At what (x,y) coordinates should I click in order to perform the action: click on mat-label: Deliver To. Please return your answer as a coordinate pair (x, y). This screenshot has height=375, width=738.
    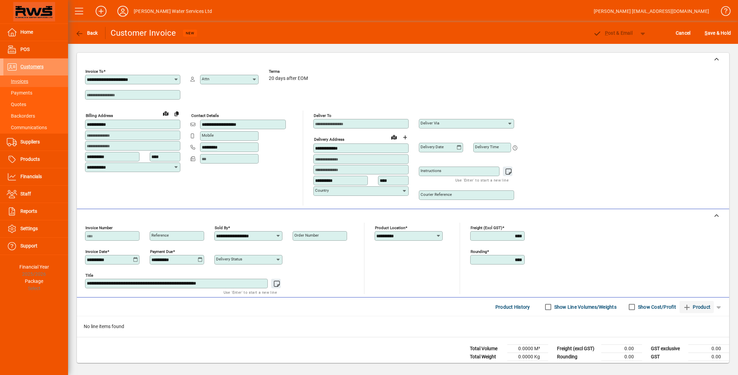
    Looking at the image, I should click on (322, 116).